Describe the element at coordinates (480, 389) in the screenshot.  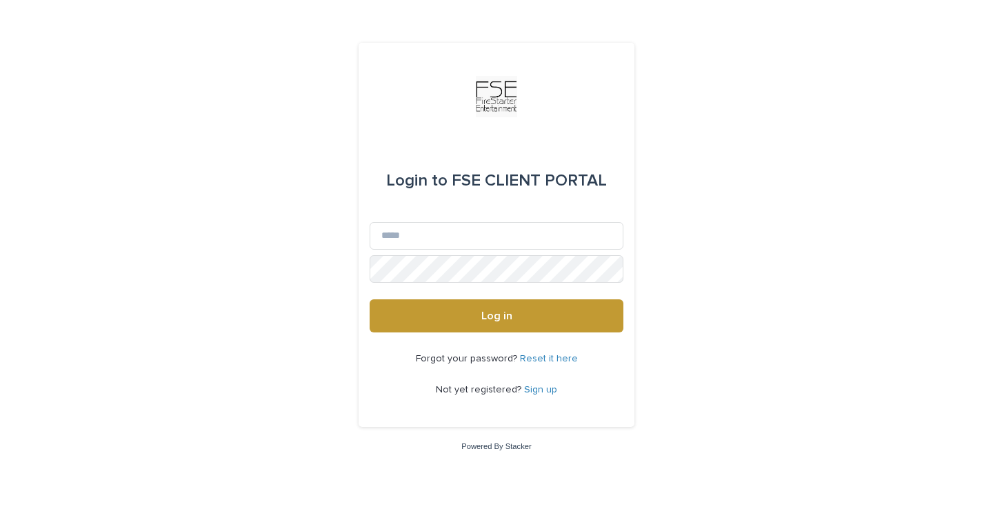
I see `span: Not yet registered?` at that location.